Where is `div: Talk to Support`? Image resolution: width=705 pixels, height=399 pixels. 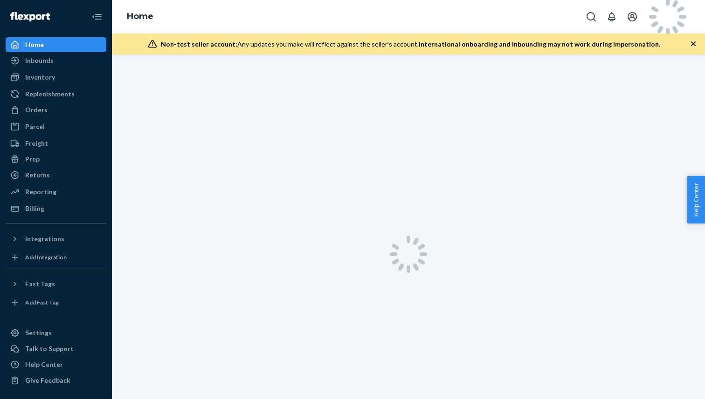
div: Talk to Support is located at coordinates (49, 349).